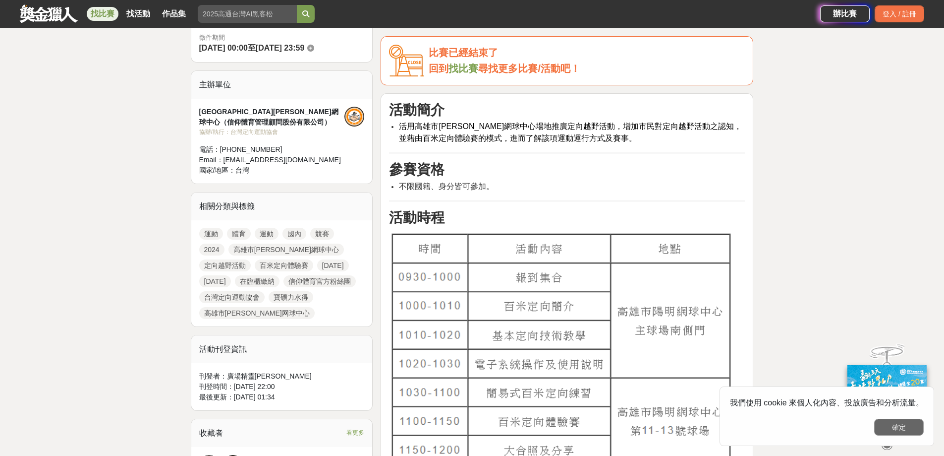  I want to click on div: 活動刊登資訊, so click(282, 349).